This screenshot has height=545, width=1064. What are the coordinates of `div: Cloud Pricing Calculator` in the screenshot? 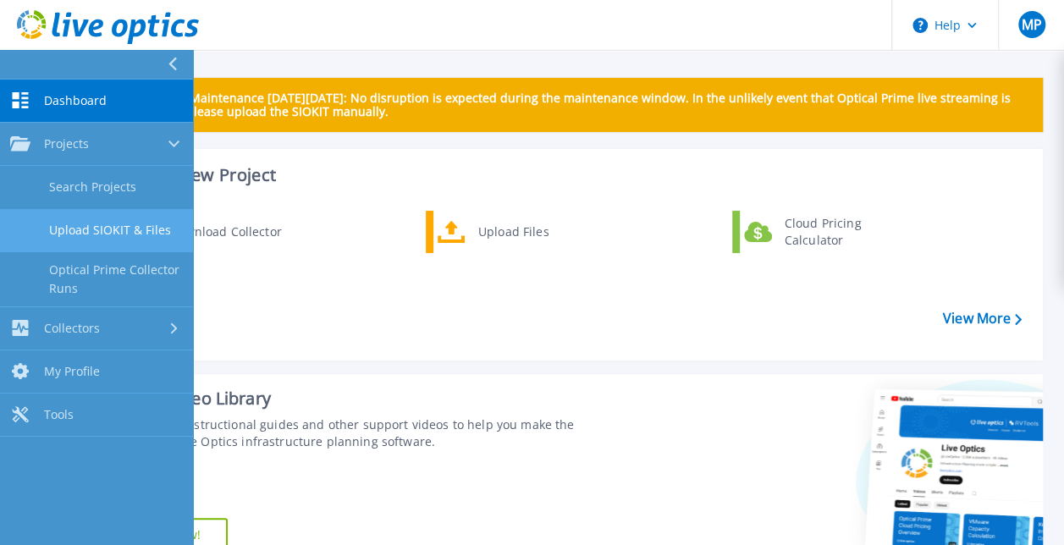 It's located at (839, 232).